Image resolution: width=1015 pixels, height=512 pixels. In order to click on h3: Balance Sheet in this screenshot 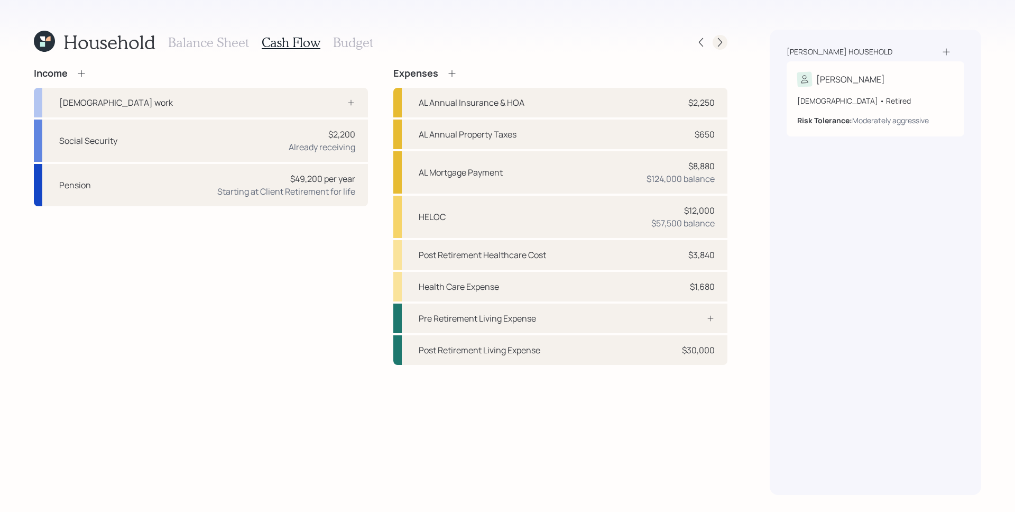, I will do `click(208, 42)`.